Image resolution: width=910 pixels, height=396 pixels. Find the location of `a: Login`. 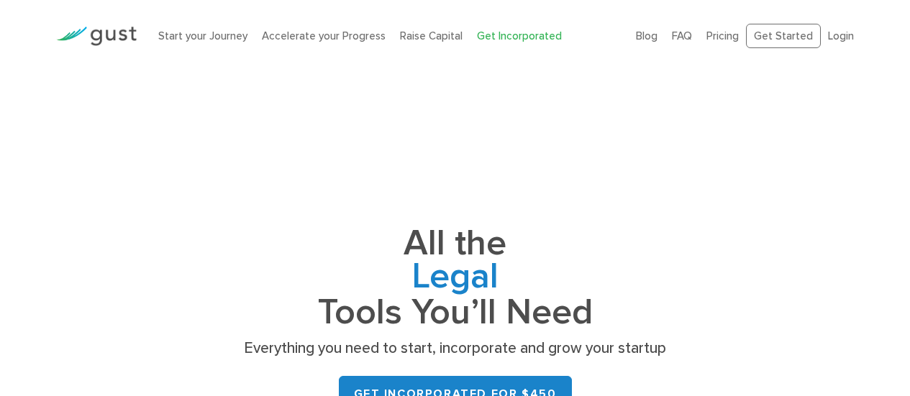

a: Login is located at coordinates (841, 36).